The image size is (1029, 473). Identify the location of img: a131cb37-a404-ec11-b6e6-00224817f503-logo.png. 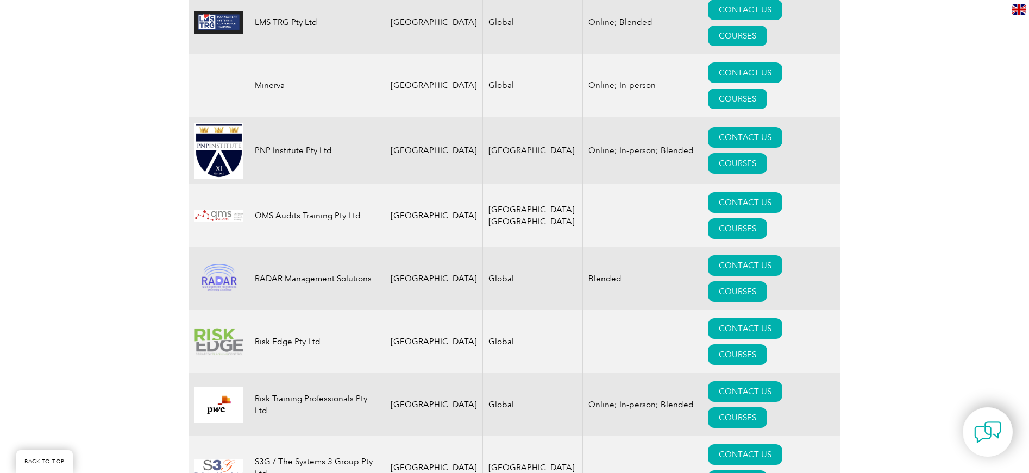
(219, 342).